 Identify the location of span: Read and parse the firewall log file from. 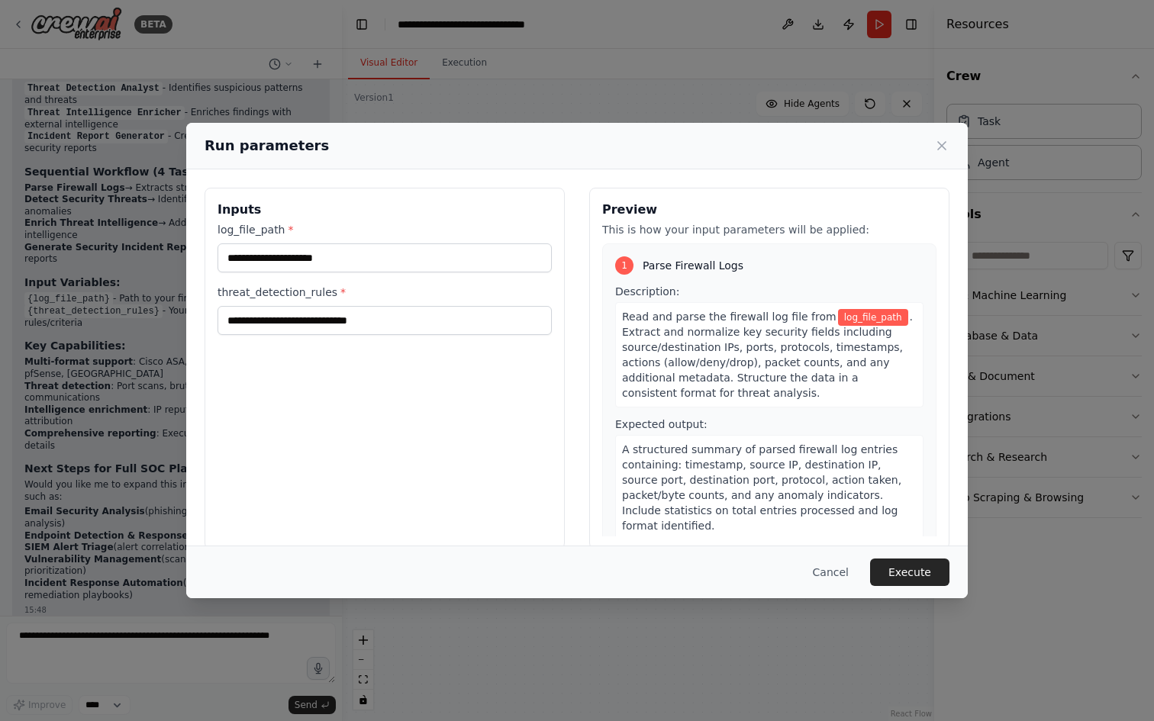
(729, 317).